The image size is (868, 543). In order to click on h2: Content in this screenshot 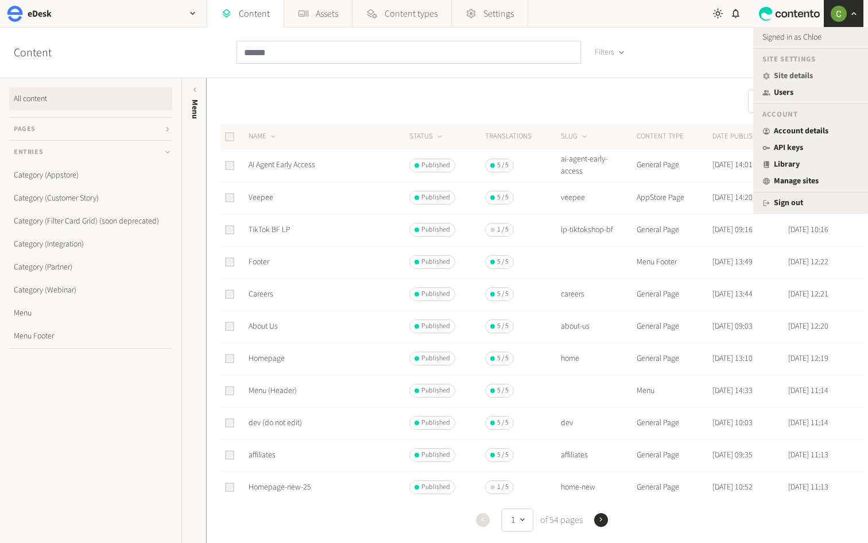, I will do `click(46, 53)`.